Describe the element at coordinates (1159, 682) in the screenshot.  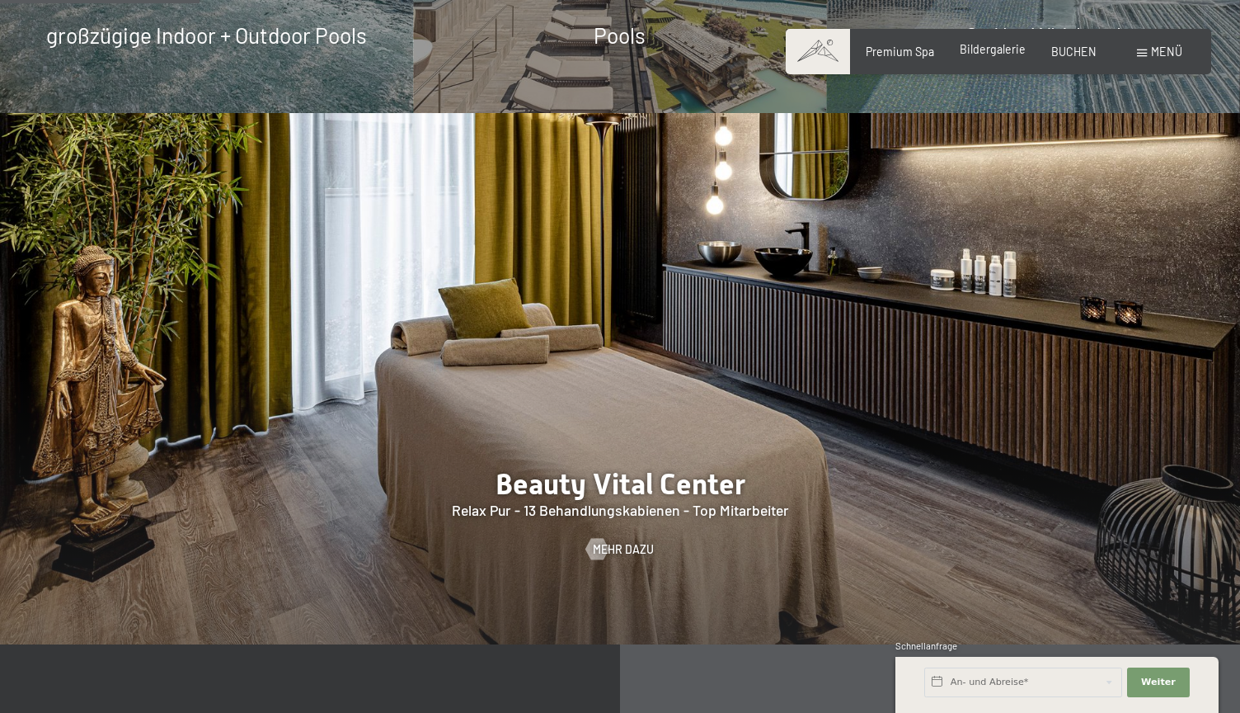
I see `button: Weiter` at that location.